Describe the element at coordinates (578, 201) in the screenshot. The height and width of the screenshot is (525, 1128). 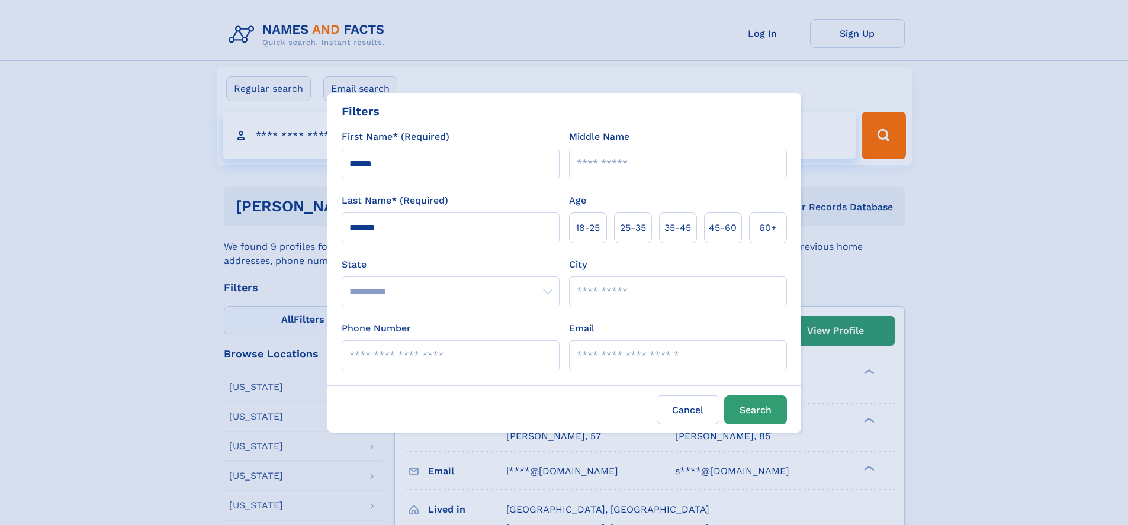
I see `label: Age` at that location.